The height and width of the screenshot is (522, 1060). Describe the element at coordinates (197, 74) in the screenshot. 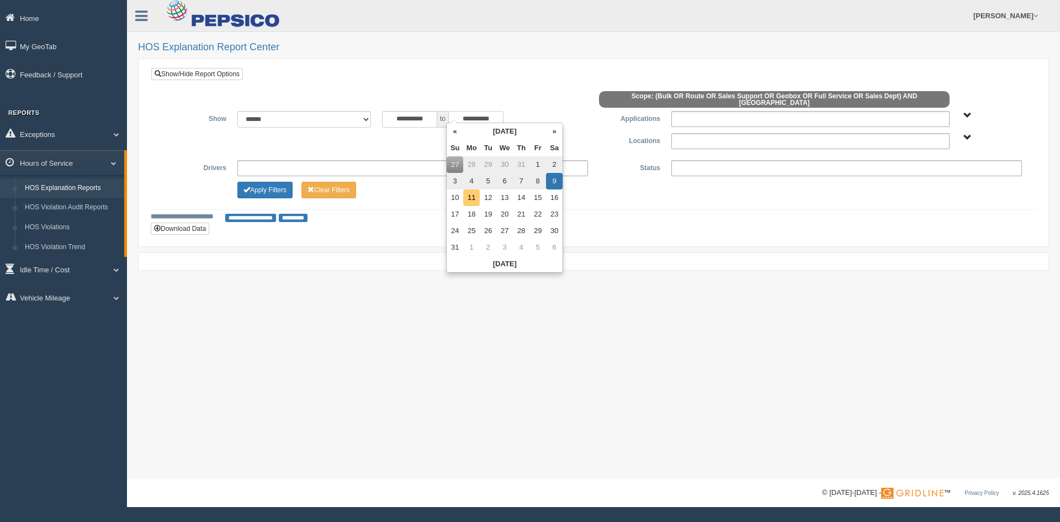

I see `a: Show/Hide Report Options` at that location.